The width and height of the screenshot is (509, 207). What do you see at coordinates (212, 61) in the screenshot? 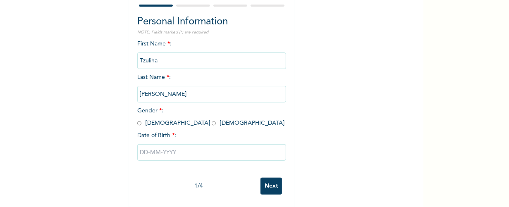
I see `input: Enter your first name` at bounding box center [212, 61].